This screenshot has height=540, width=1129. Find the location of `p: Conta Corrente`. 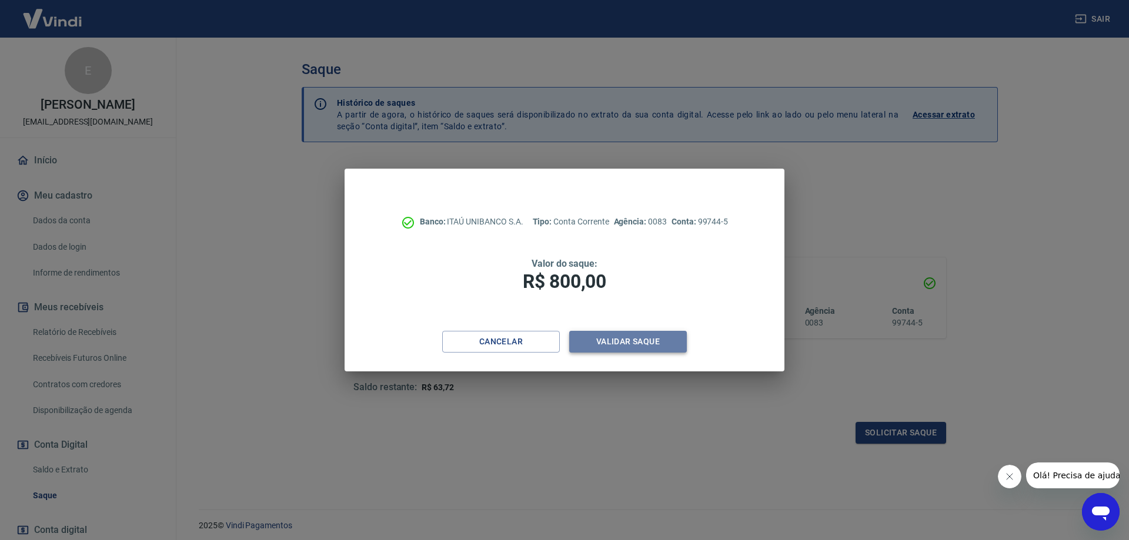

p: Conta Corrente is located at coordinates (571, 222).